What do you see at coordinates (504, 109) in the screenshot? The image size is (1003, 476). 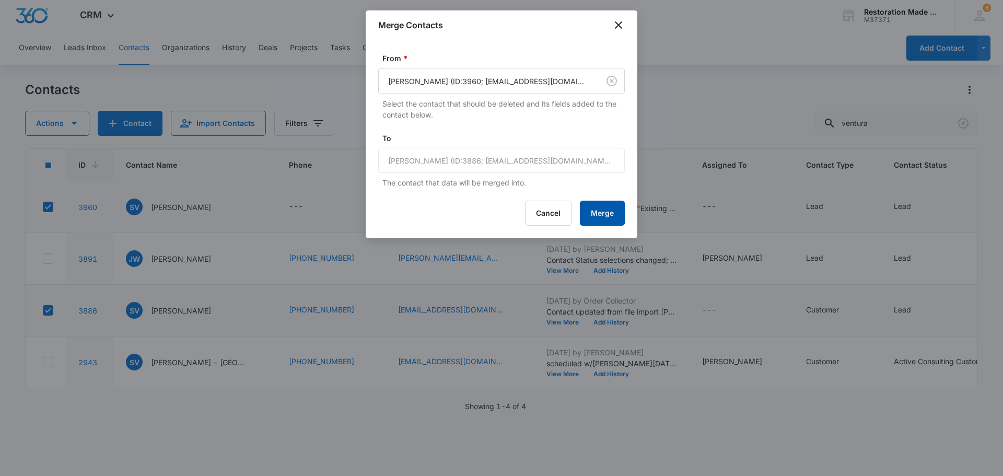 I see `p: Select the contact that should be deleted and its fields added to the contact below.` at bounding box center [504, 109].